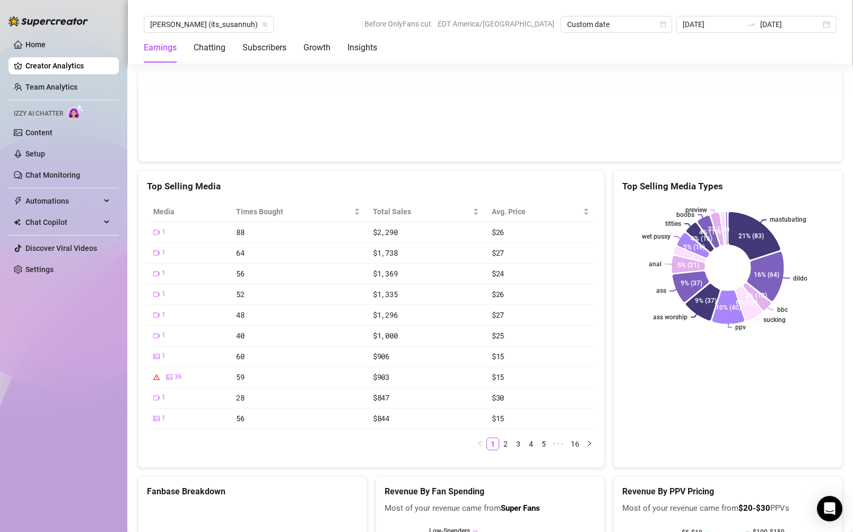  Describe the element at coordinates (35, 154) in the screenshot. I see `a: Setup` at that location.